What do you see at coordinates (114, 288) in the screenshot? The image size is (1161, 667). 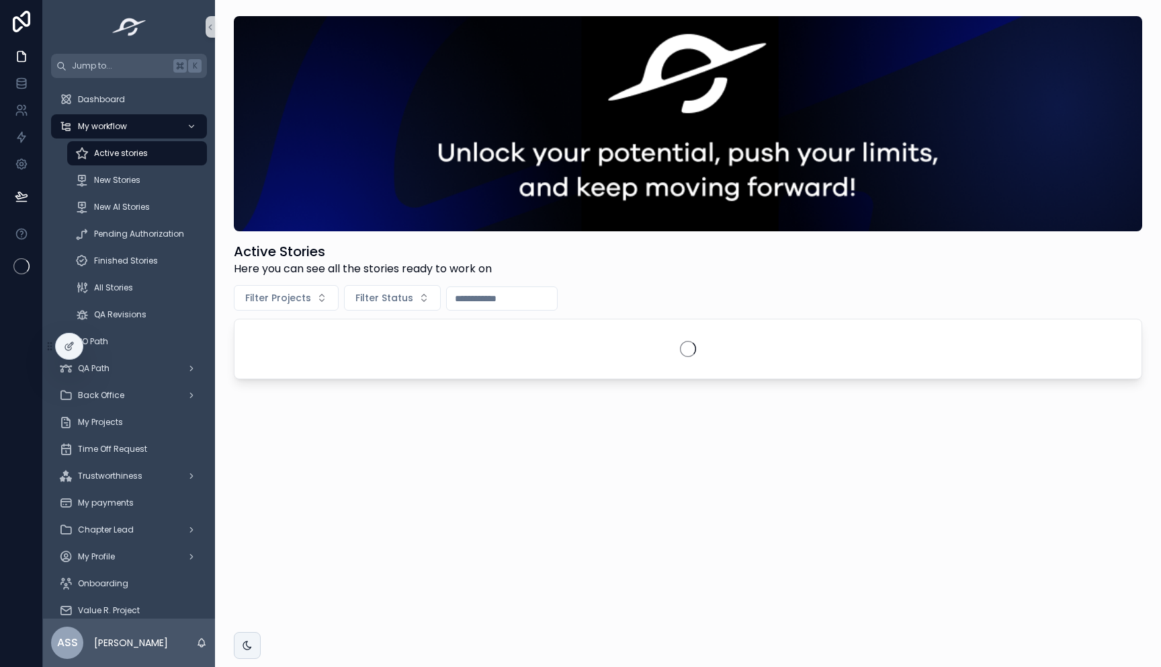 I see `span: All Stories` at bounding box center [114, 288].